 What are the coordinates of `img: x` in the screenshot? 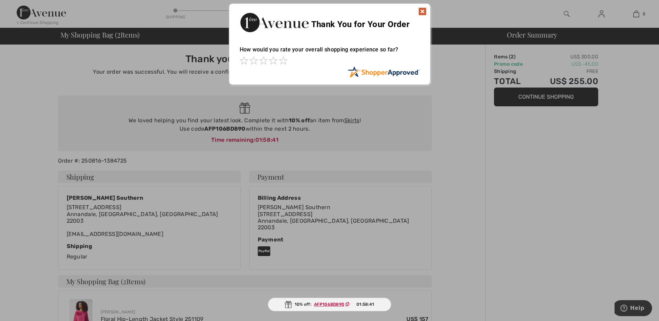 It's located at (422, 11).